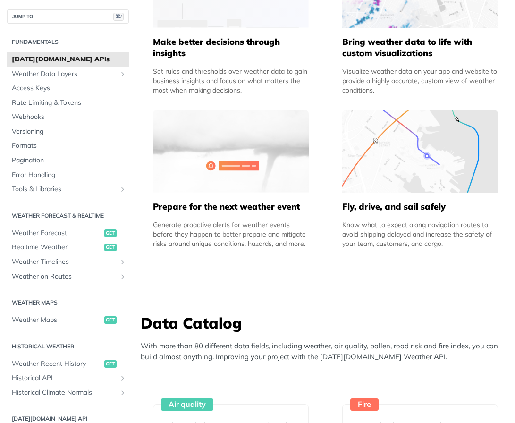 The height and width of the screenshot is (423, 515). I want to click on h5: Make better decisions through insights, so click(231, 48).